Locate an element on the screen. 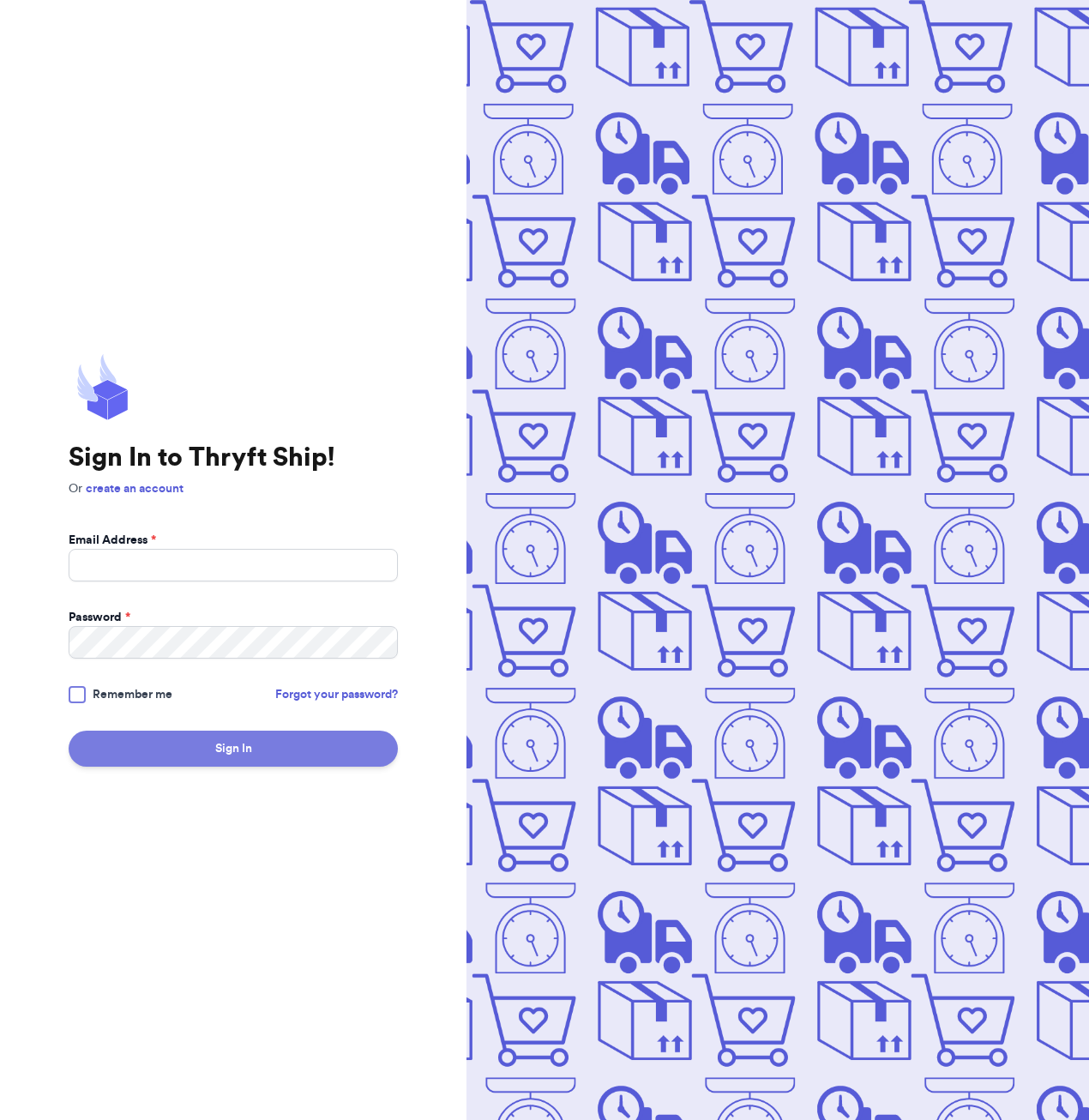  button: Sign In is located at coordinates (233, 749).